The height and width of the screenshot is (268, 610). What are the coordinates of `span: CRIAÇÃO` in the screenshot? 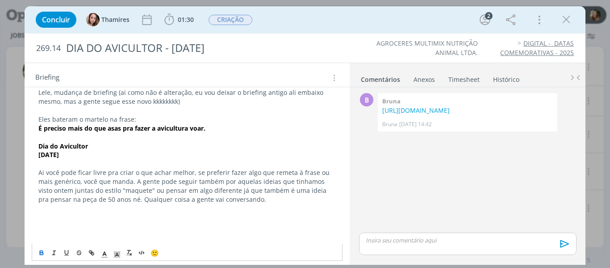 It's located at (231, 20).